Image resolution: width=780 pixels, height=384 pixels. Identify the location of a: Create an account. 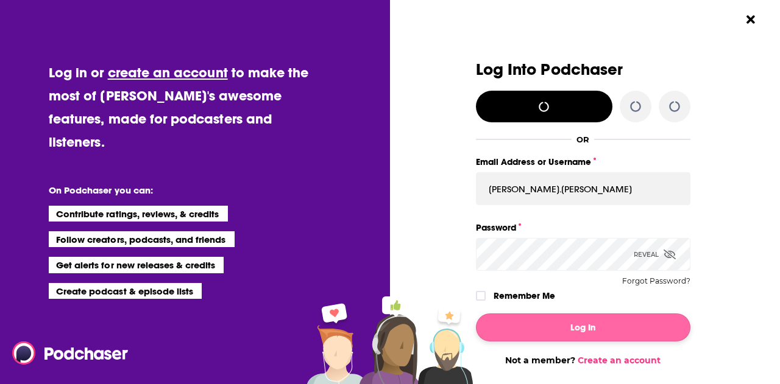
(619, 361).